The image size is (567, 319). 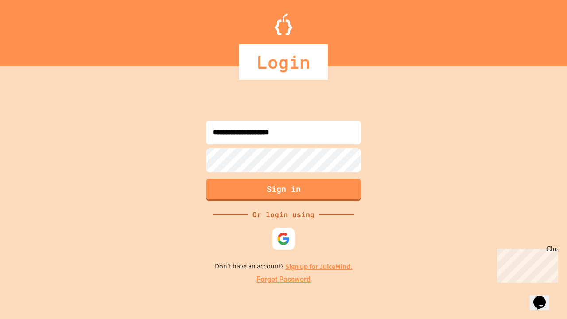 I want to click on div: Login, so click(x=283, y=62).